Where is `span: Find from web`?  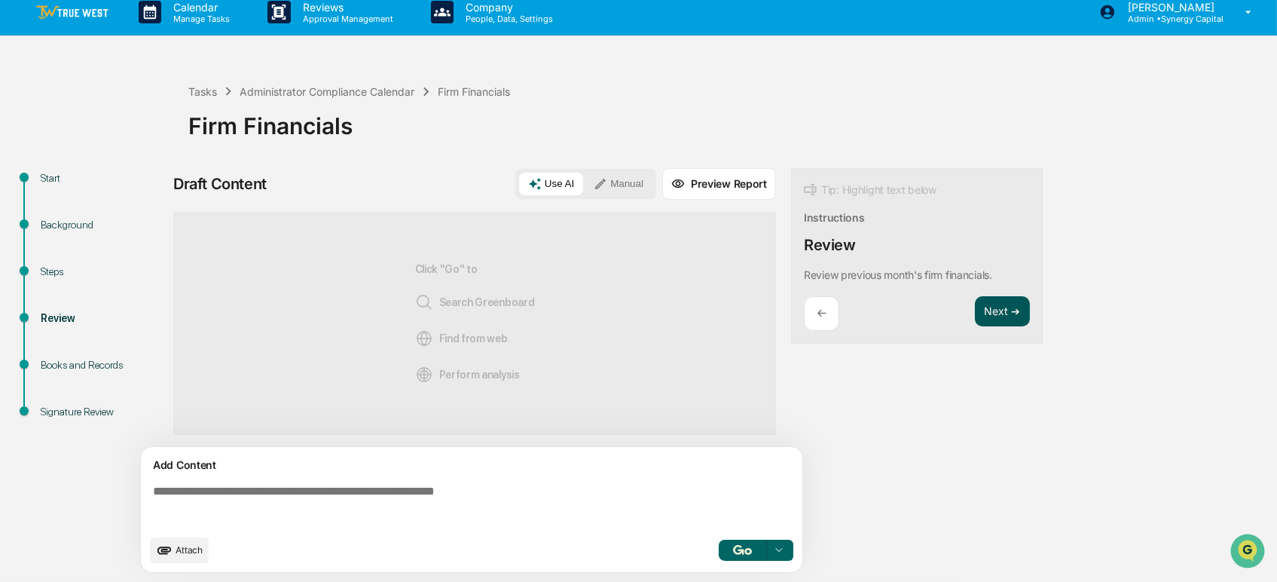
span: Find from web is located at coordinates (461, 338).